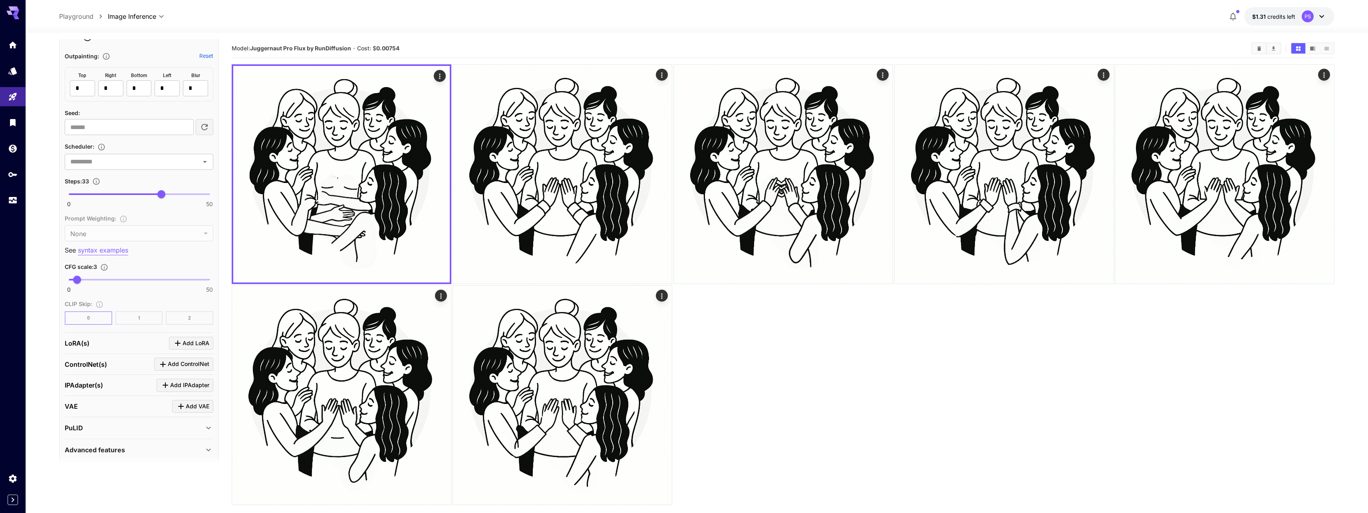 The image size is (1368, 513). What do you see at coordinates (291, 48) in the screenshot?
I see `span: Model:` at bounding box center [291, 48].